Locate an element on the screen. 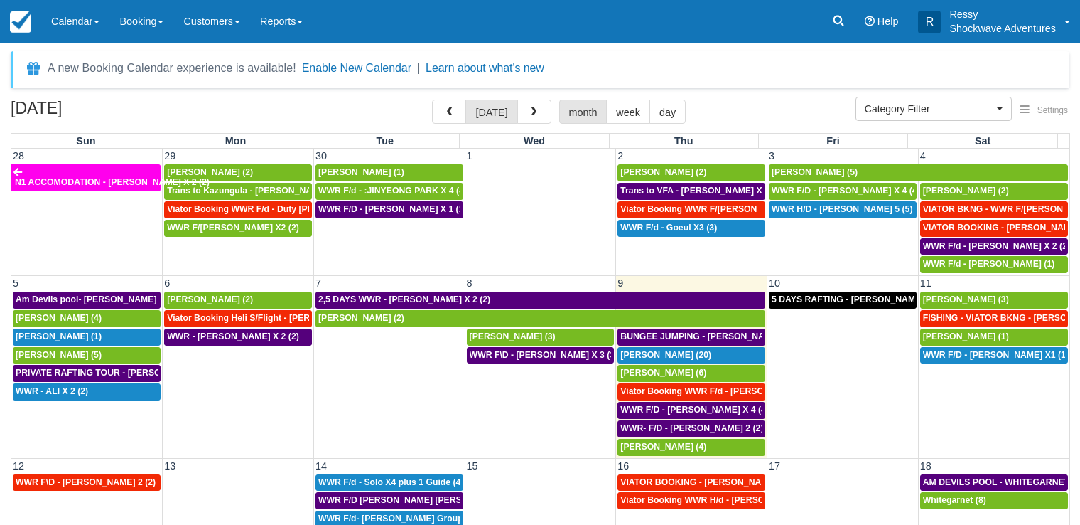 This screenshot has height=525, width=1080. span: 2 is located at coordinates (621, 156).